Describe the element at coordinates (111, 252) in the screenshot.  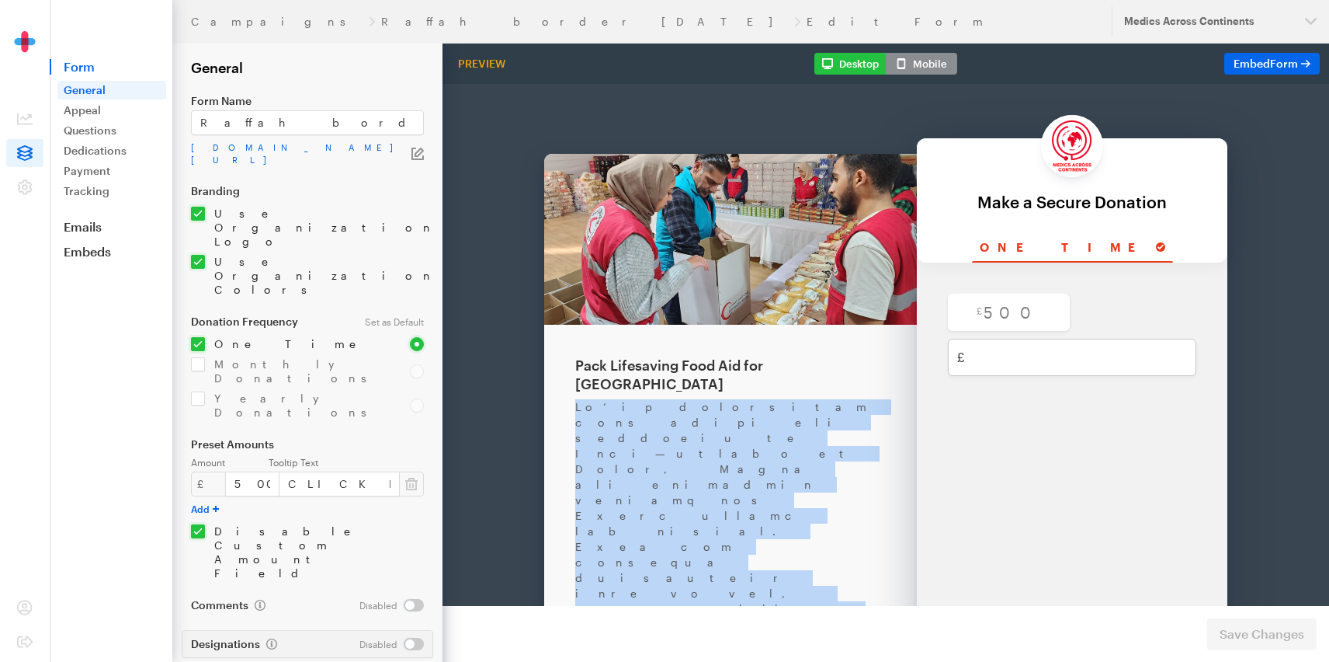
I see `a: Embeds` at that location.